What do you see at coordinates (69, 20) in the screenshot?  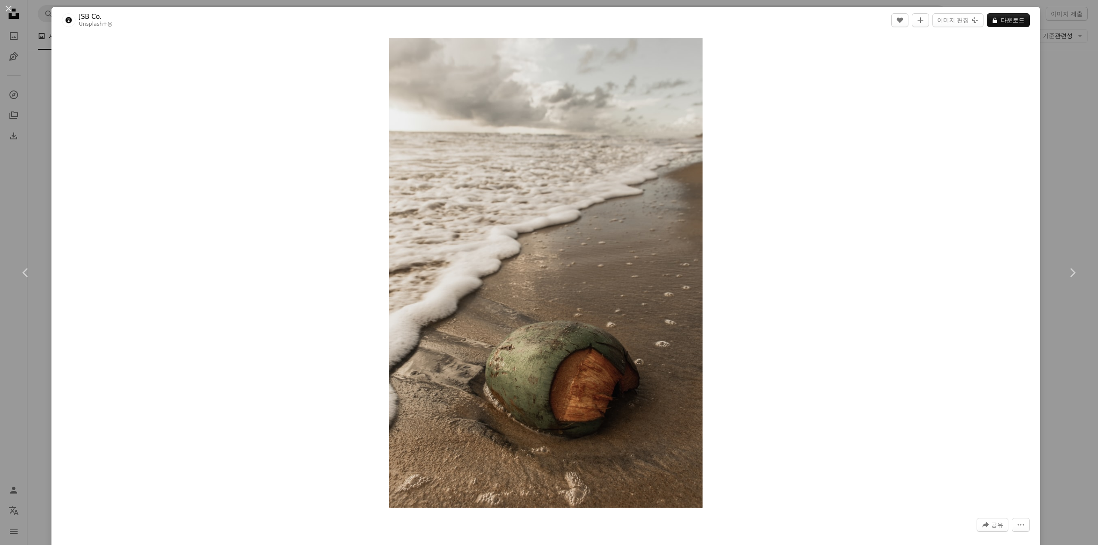 I see `a: JSB Co.의 프로필로 이동` at bounding box center [69, 20].